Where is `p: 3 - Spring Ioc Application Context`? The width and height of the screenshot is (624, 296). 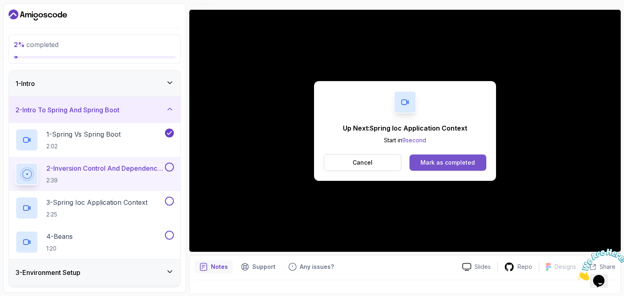 p: 3 - Spring Ioc Application Context is located at coordinates (97, 203).